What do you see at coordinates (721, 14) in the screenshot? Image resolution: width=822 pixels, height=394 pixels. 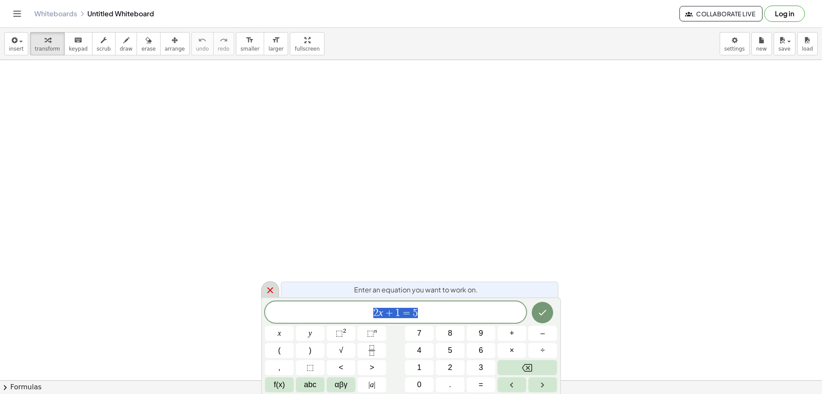 I see `button: Collaborate Live` at bounding box center [721, 14].